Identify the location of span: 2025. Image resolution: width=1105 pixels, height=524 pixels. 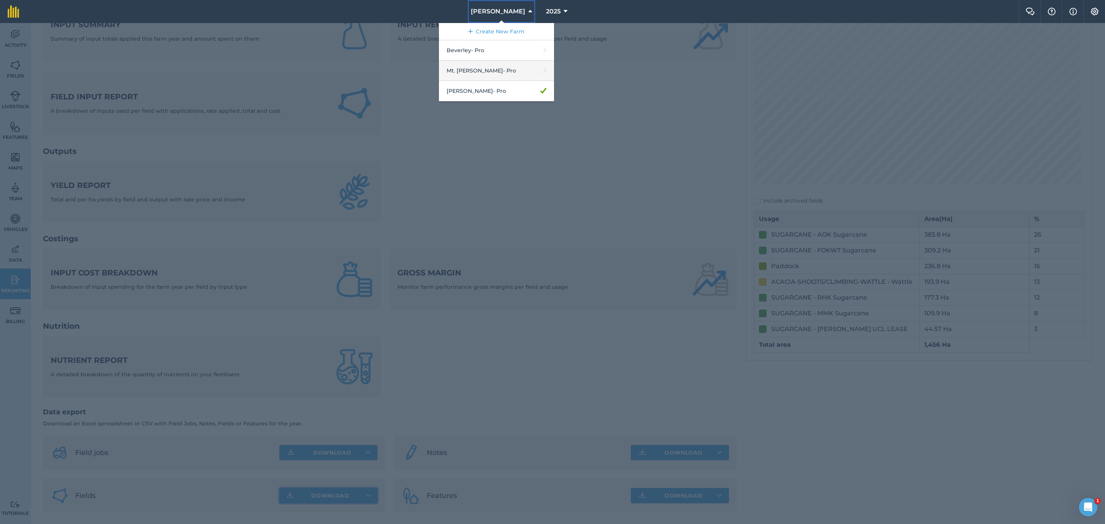
(553, 12).